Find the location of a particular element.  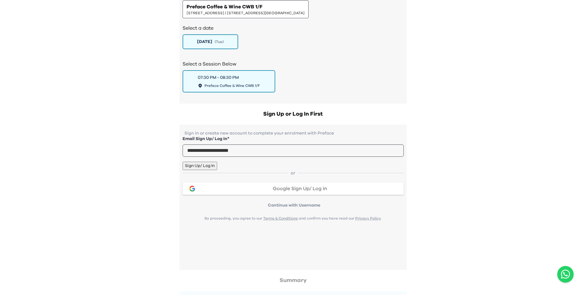

span: ( Tue ) is located at coordinates (219, 42).